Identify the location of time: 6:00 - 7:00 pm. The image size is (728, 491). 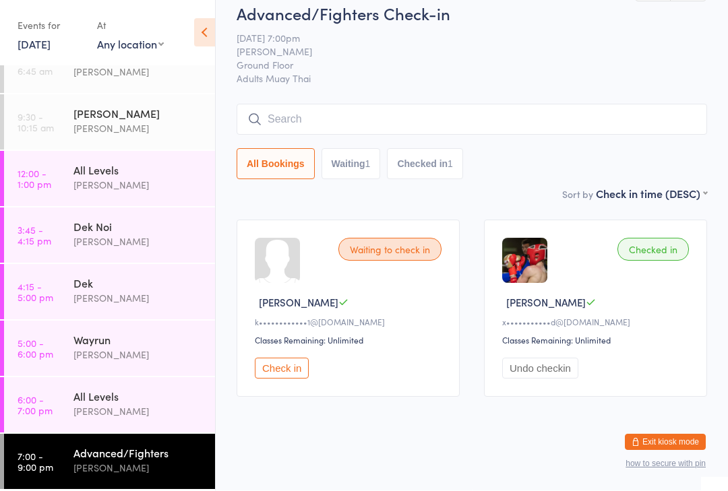
(35, 406).